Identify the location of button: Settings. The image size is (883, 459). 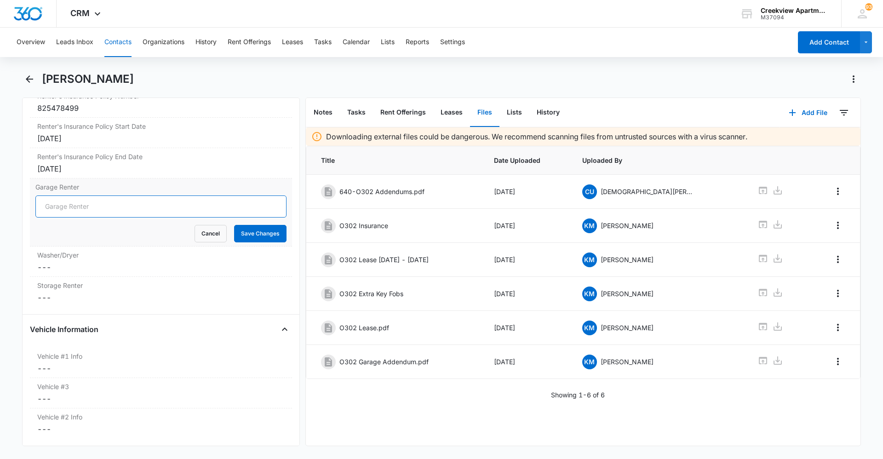
(453, 42).